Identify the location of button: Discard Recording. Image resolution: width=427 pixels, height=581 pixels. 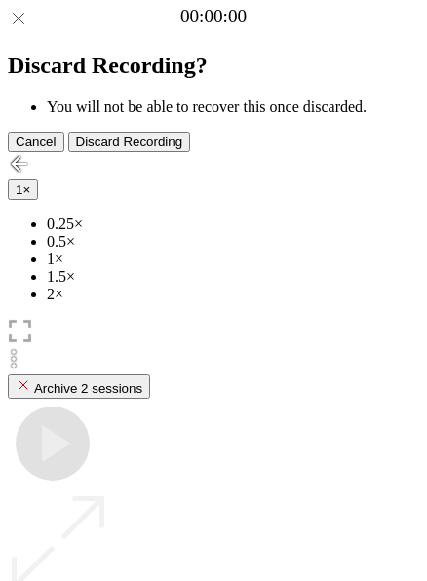
(130, 141).